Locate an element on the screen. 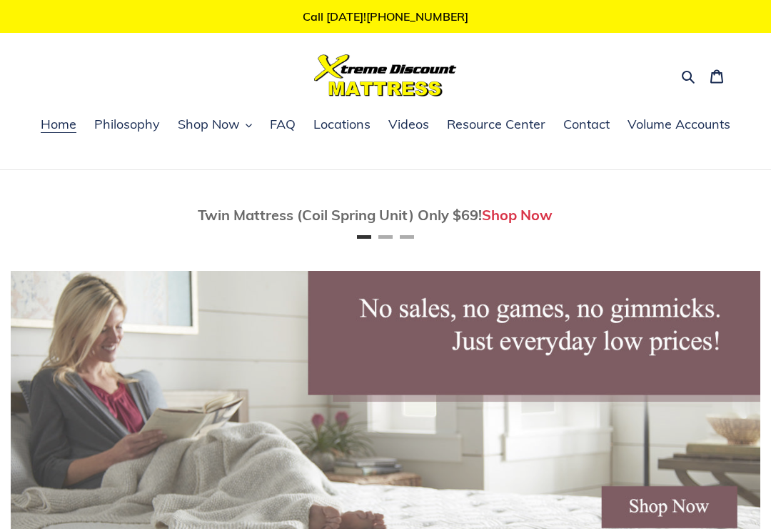 The image size is (771, 529). img: Xtreme Discount Mattress is located at coordinates (386, 75).